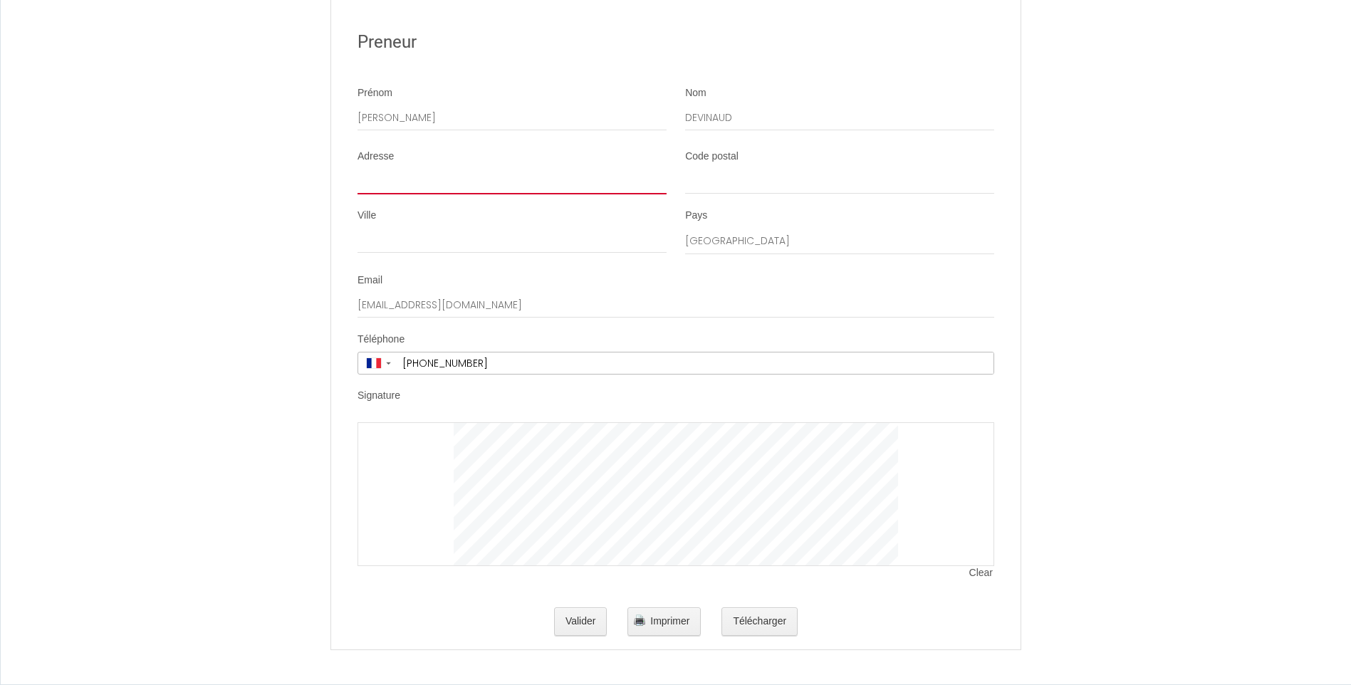 The width and height of the screenshot is (1351, 685). I want to click on span: Imprimer, so click(669, 621).